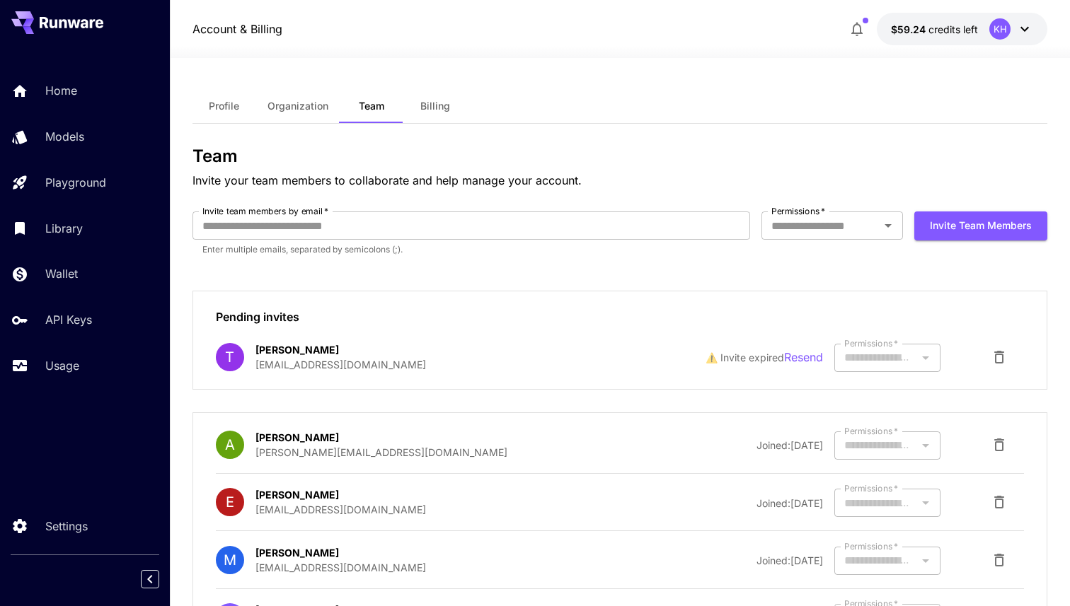 Image resolution: width=1070 pixels, height=606 pixels. I want to click on p: Models, so click(64, 137).